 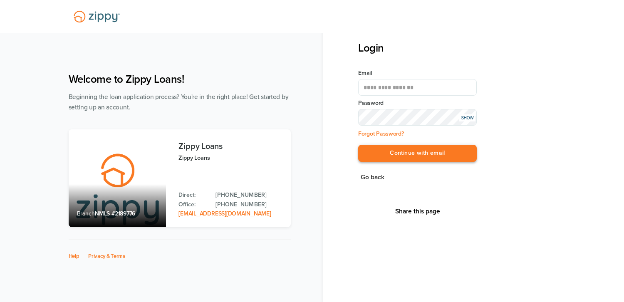 What do you see at coordinates (417, 87) in the screenshot?
I see `input: Email Address` at bounding box center [417, 87].